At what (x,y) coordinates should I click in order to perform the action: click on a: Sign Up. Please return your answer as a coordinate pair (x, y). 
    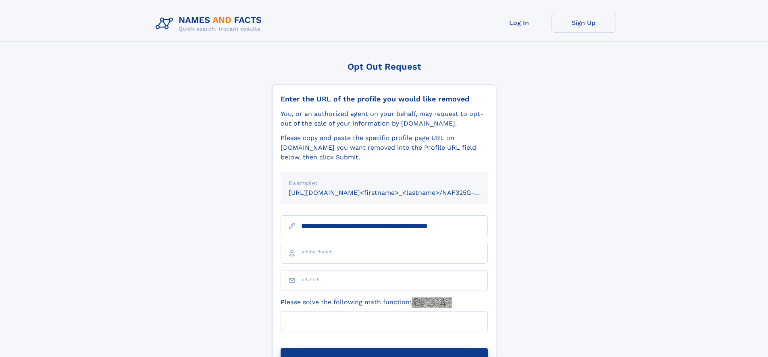
    Looking at the image, I should click on (583, 23).